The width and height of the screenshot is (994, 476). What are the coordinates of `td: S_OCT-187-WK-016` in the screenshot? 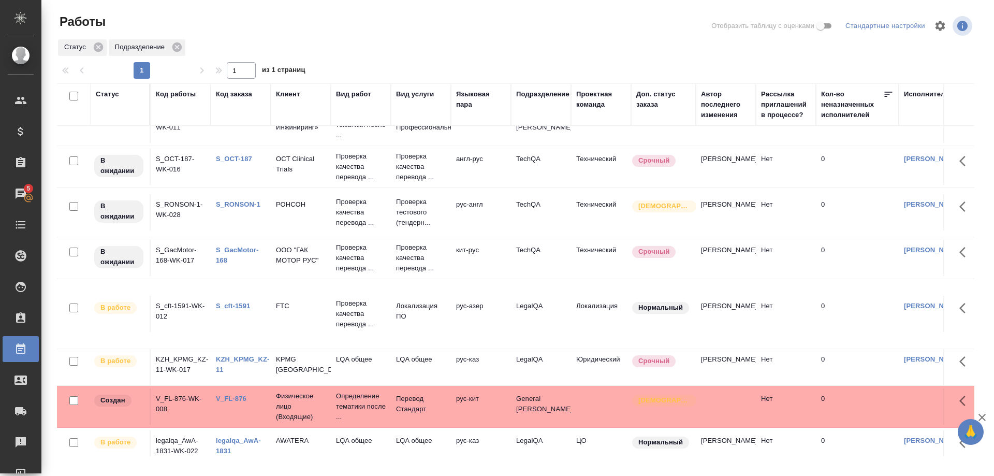 It's located at (181, 167).